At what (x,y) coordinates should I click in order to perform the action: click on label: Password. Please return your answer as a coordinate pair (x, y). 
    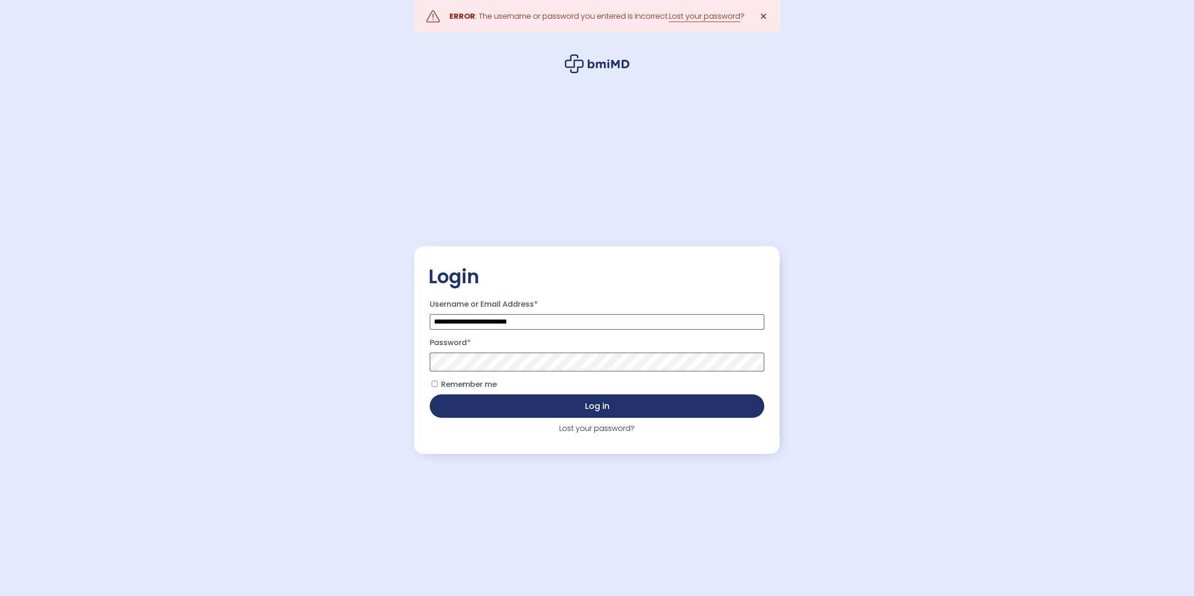
    Looking at the image, I should click on (597, 343).